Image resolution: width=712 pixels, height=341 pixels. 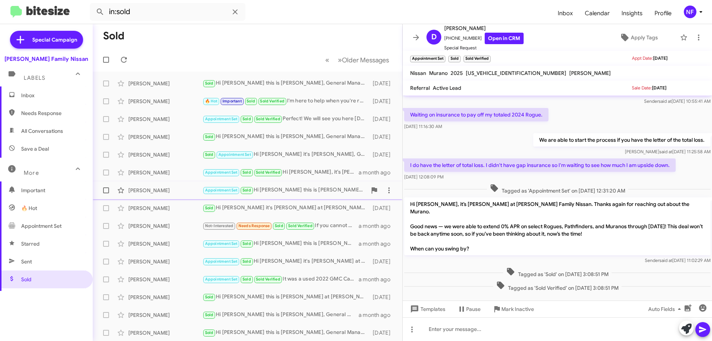 What do you see at coordinates (597, 13) in the screenshot?
I see `span: Calendar` at bounding box center [597, 13].